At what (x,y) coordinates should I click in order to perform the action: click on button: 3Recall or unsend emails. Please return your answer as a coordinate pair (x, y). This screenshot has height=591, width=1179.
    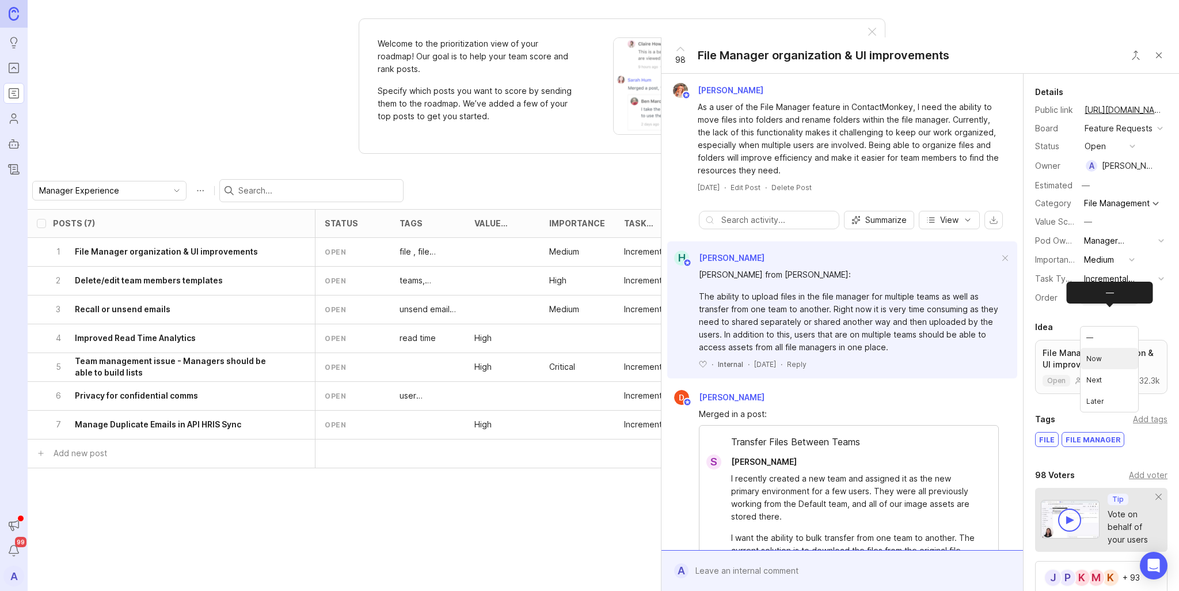
    Looking at the image, I should click on (168, 309).